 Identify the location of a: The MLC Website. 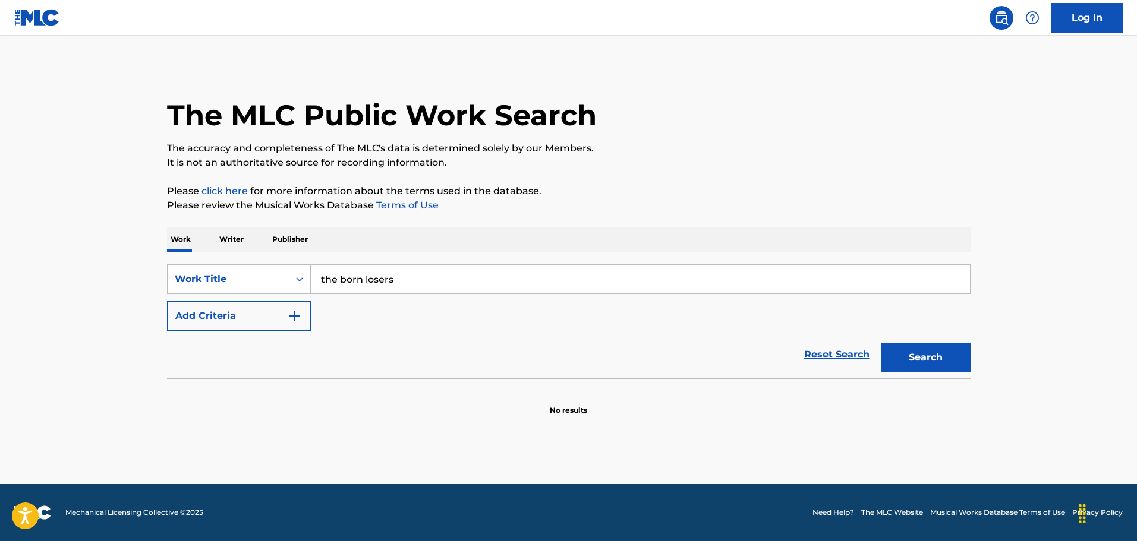
(892, 513).